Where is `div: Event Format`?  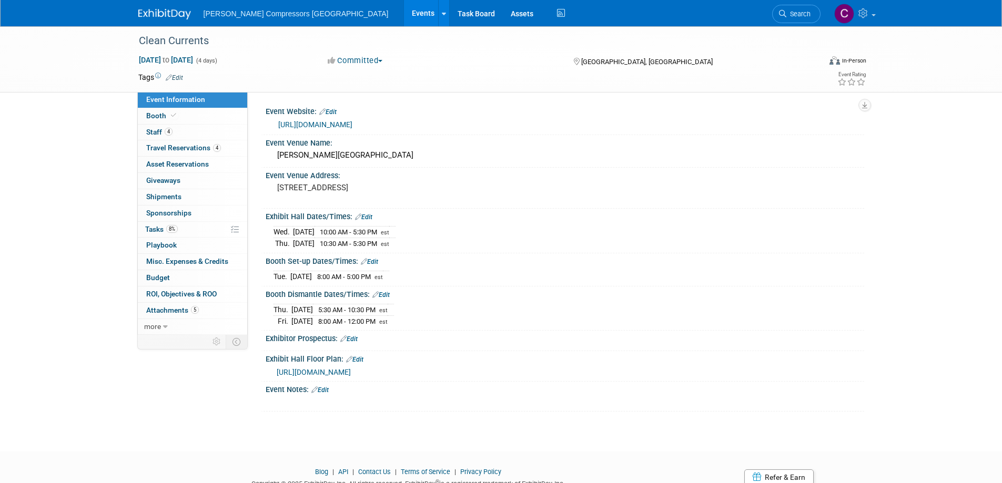
div: Event Format is located at coordinates (813, 63).